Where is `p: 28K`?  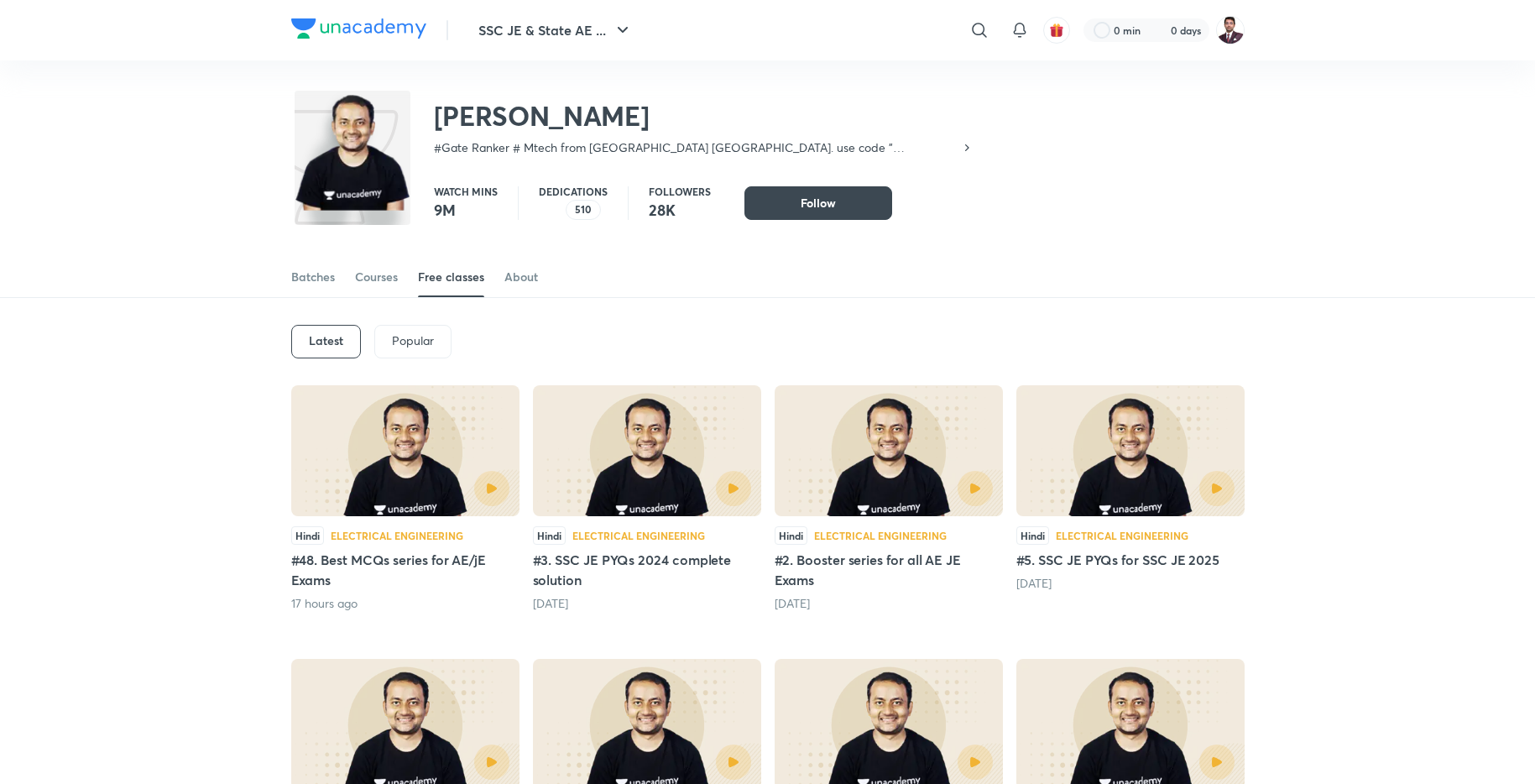 p: 28K is located at coordinates (680, 210).